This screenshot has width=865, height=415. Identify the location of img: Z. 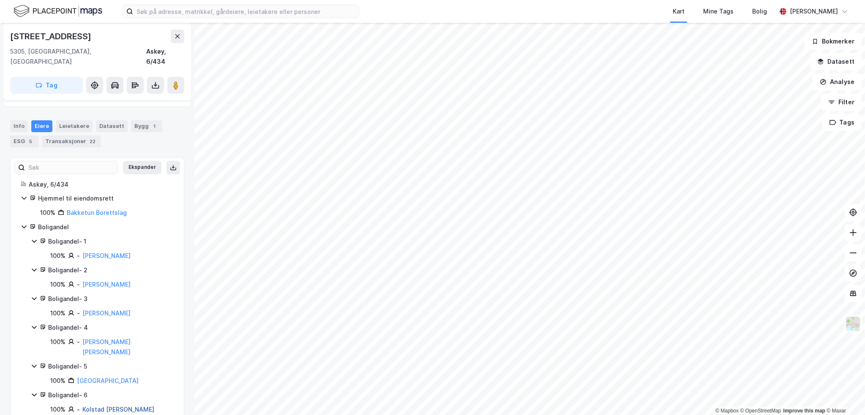
(853, 324).